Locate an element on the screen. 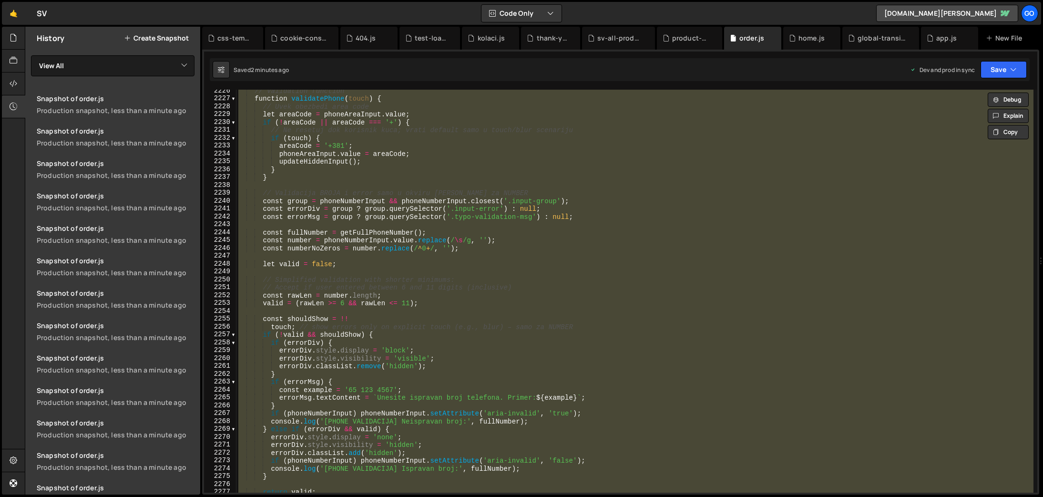 This screenshot has height=497, width=1043. div: 2237 is located at coordinates (220, 177).